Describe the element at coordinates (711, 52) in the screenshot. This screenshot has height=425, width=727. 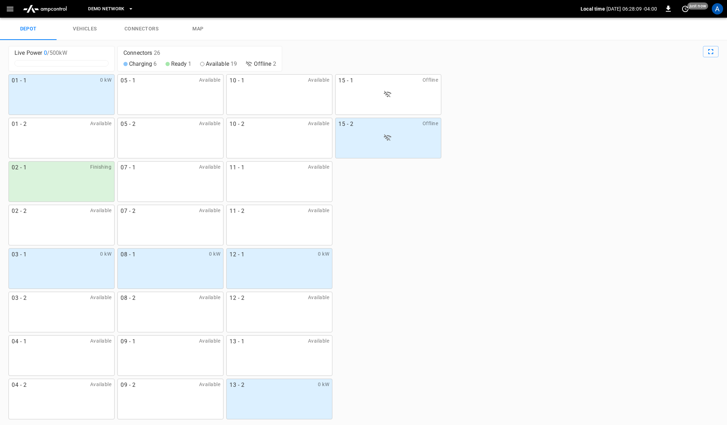
I see `button: Full Screen` at that location.